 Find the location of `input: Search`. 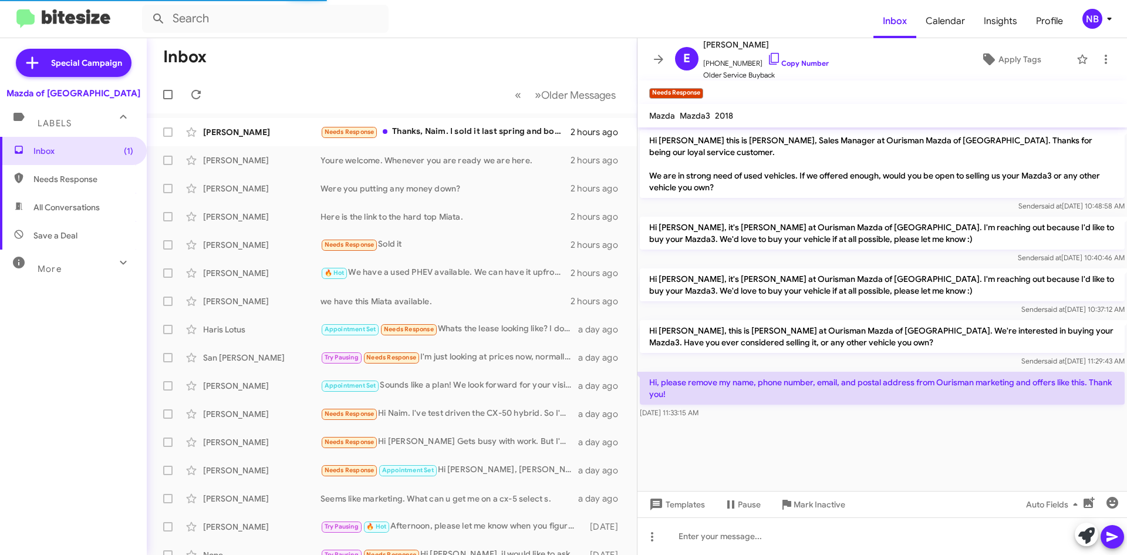

input: Search is located at coordinates (265, 19).